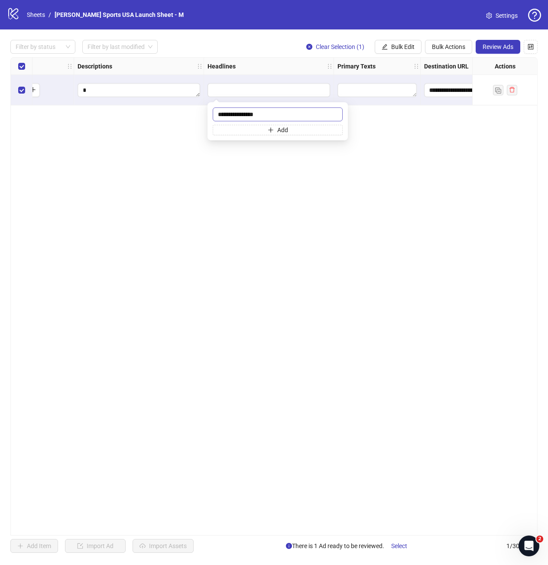 The image size is (548, 565). What do you see at coordinates (350, 546) in the screenshot?
I see `span: There is 1 Ad ready to be reviewed.` at bounding box center [350, 546].